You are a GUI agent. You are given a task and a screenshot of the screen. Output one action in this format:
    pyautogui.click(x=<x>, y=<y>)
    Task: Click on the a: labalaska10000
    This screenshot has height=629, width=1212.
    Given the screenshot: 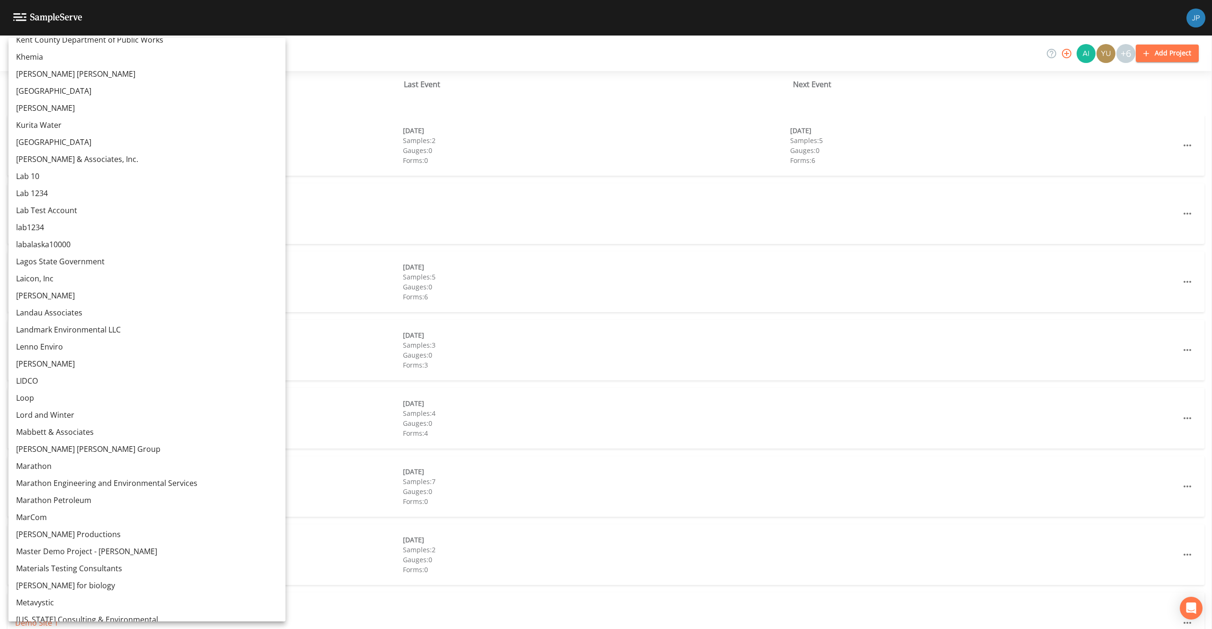 What is the action you would take?
    pyautogui.click(x=147, y=244)
    